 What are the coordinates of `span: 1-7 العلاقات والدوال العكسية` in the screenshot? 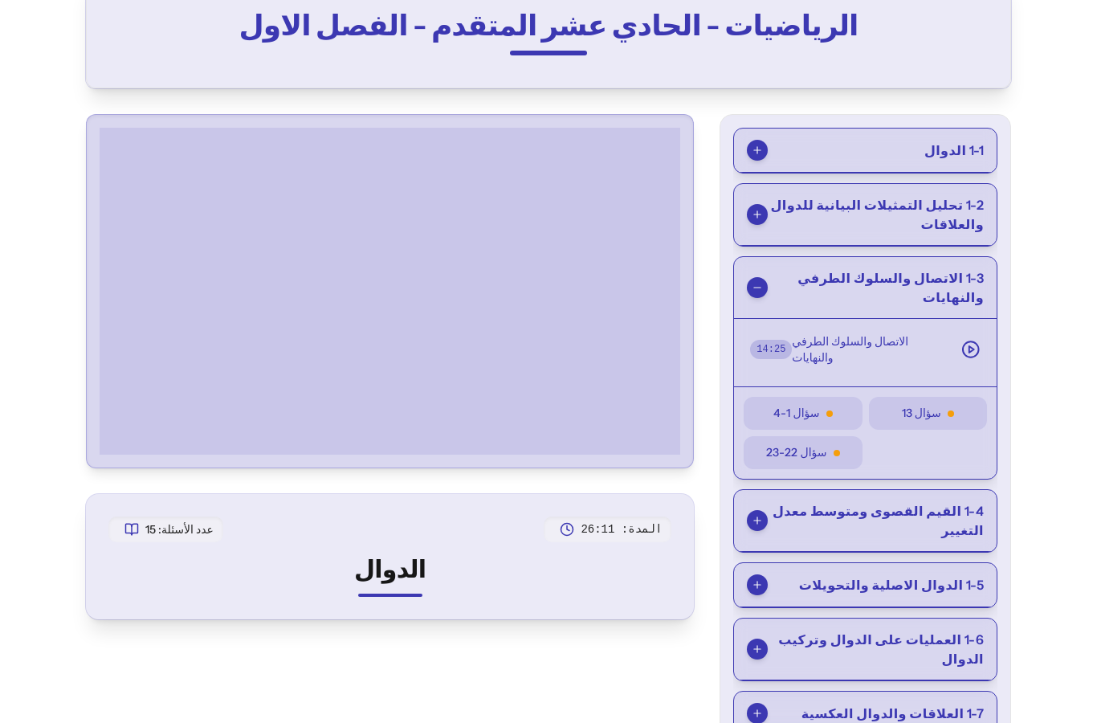 It's located at (892, 713).